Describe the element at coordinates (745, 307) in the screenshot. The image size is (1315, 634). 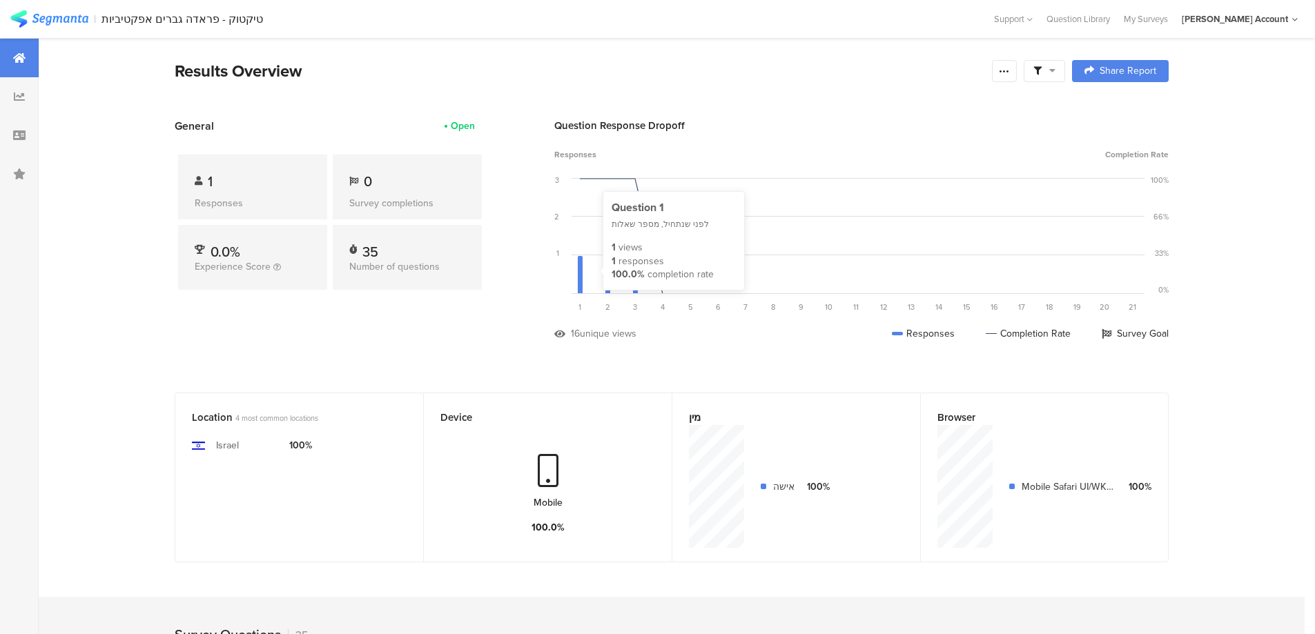
I see `span: 7` at that location.